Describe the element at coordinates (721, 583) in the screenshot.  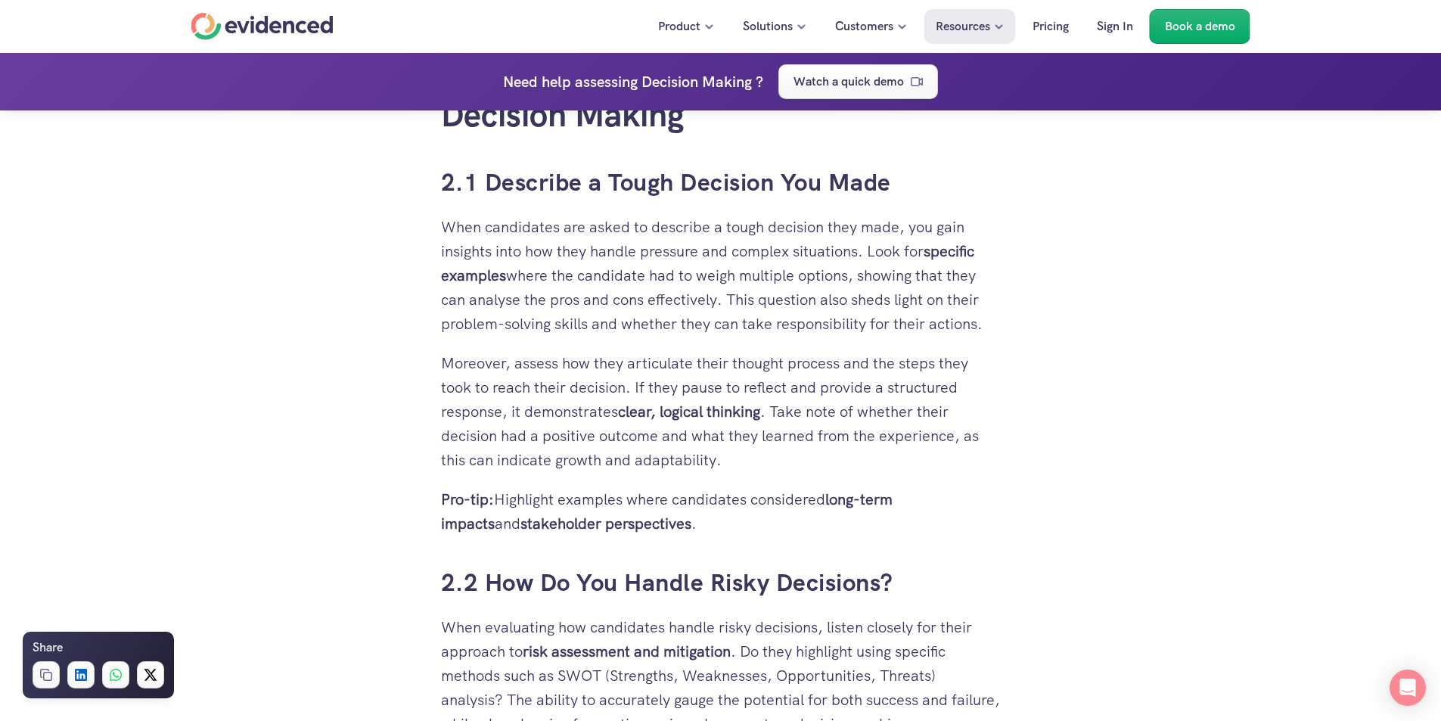
I see `h3: 2.2 How Do You Handle Risky Decisions?` at that location.